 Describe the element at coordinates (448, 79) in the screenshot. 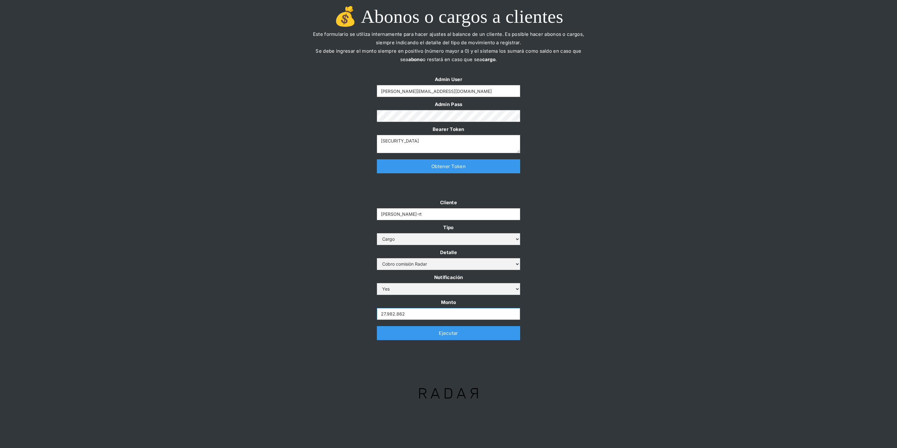

I see `label: Admin User` at that location.